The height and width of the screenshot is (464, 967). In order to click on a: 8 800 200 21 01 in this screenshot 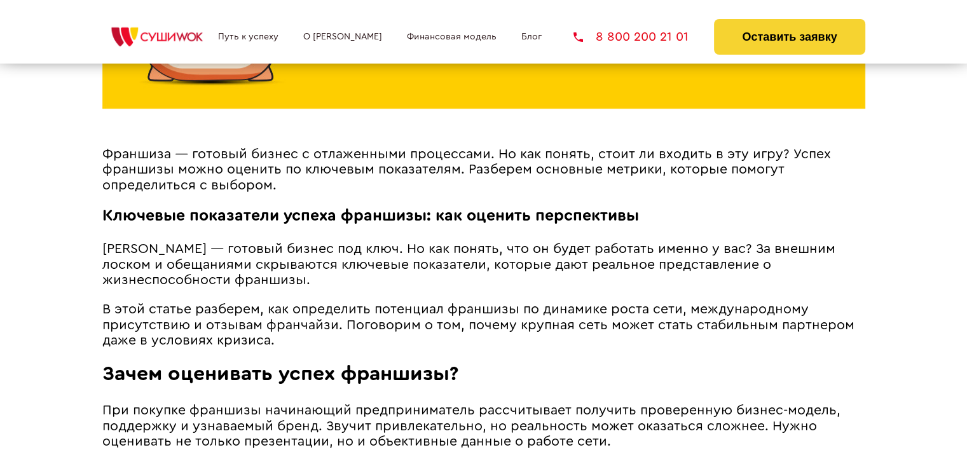, I will do `click(630, 37)`.